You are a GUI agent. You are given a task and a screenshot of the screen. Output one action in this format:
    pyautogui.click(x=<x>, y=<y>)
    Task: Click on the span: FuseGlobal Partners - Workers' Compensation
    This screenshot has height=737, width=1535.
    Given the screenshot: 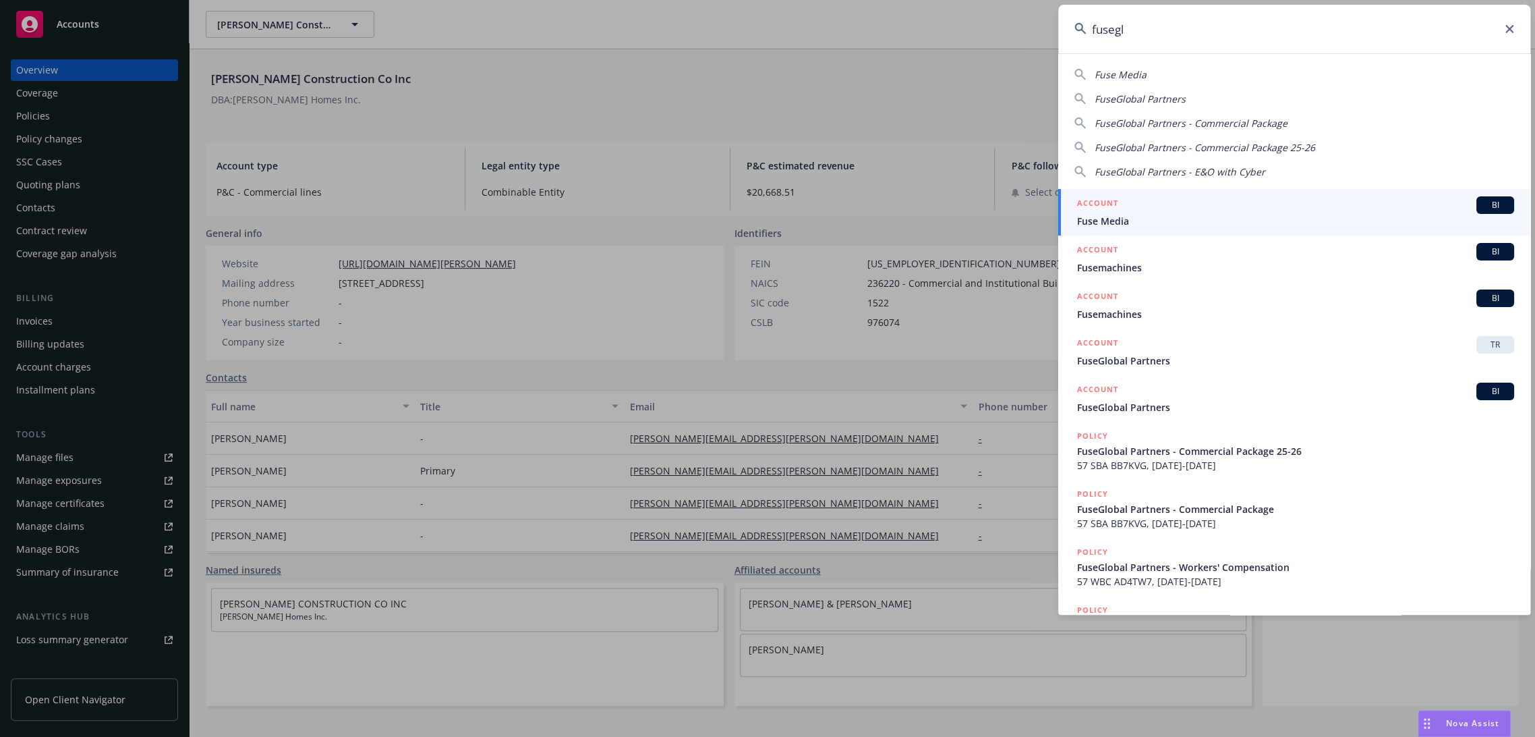 What is the action you would take?
    pyautogui.click(x=1296, y=567)
    